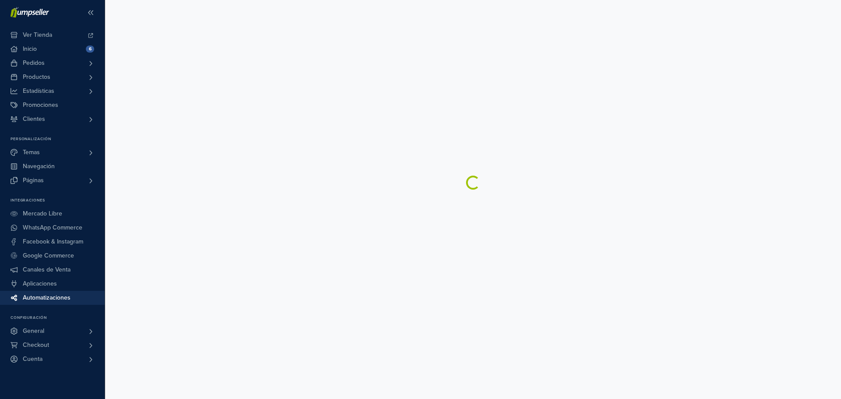  I want to click on span: General, so click(33, 331).